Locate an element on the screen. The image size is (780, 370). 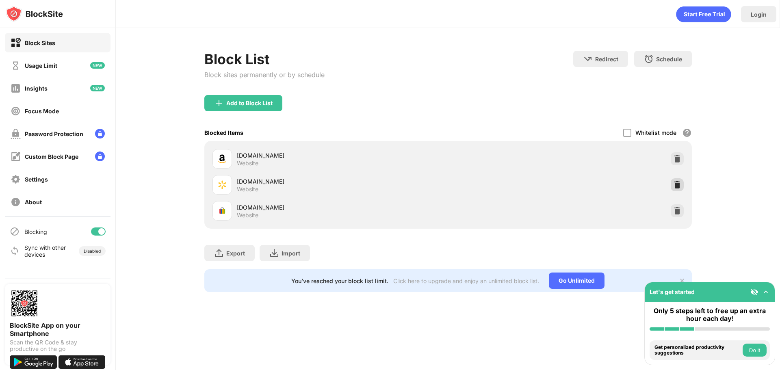
div: Login is located at coordinates (758, 14).